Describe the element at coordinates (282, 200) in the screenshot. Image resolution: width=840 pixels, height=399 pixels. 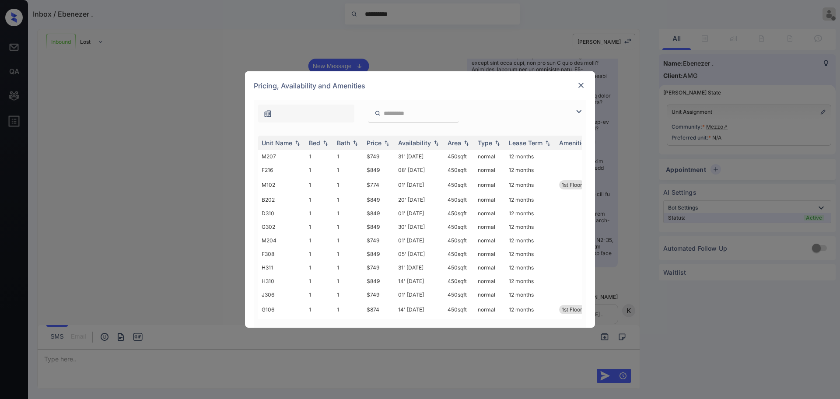
I see `td: B202` at that location.